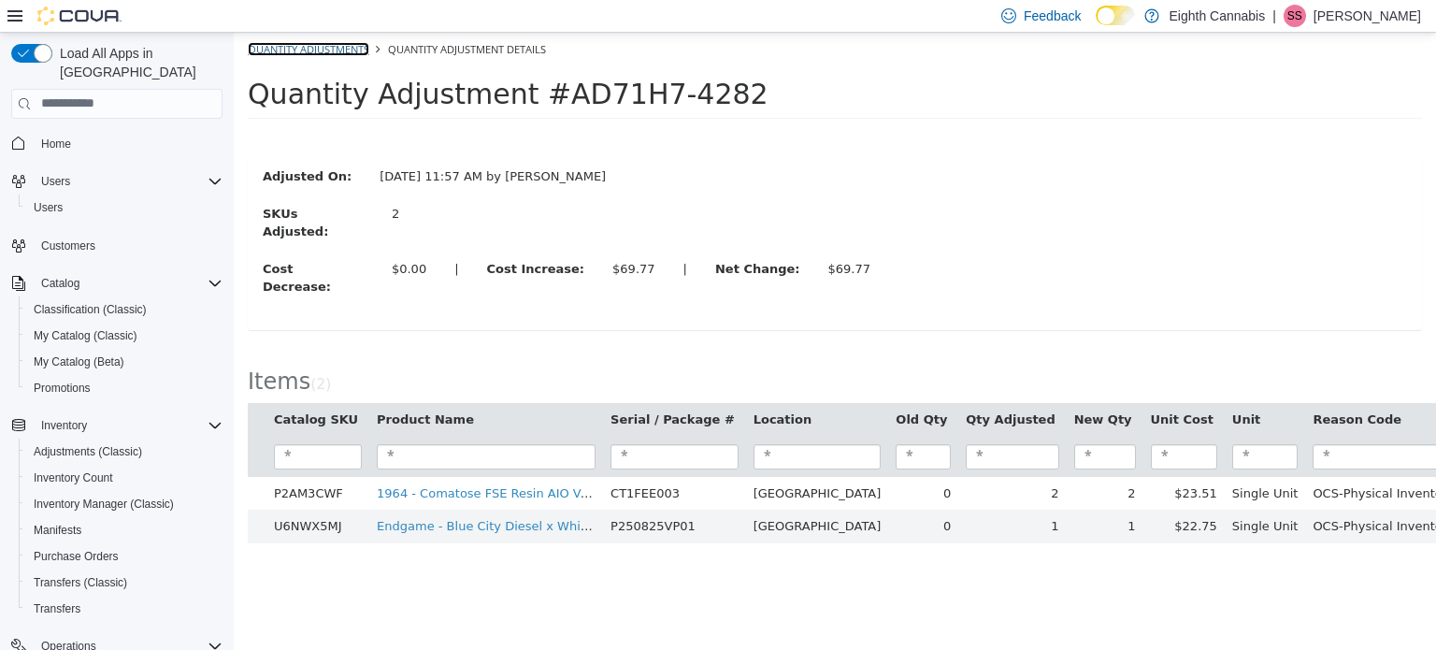  I want to click on label: Net Change:, so click(524, 237).